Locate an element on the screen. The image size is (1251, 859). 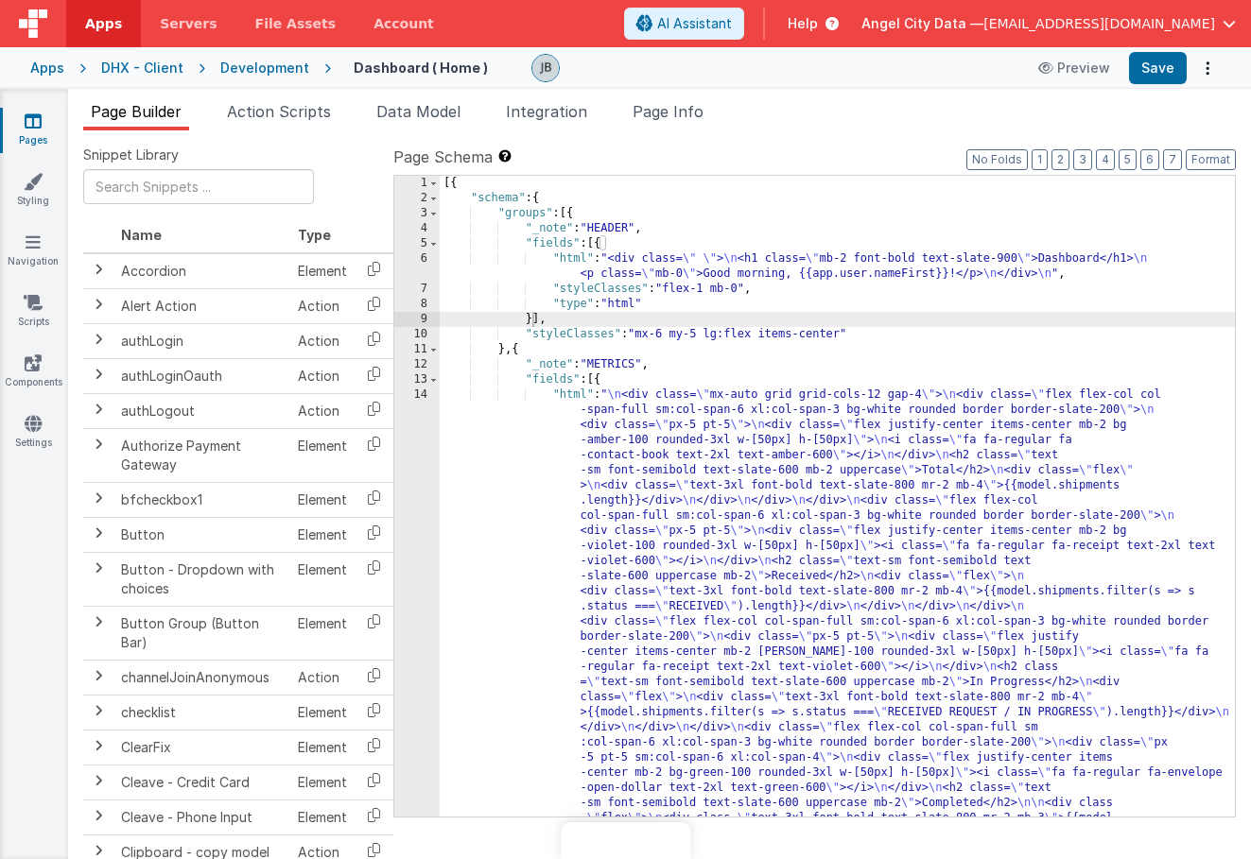
span: Servers is located at coordinates (188, 24).